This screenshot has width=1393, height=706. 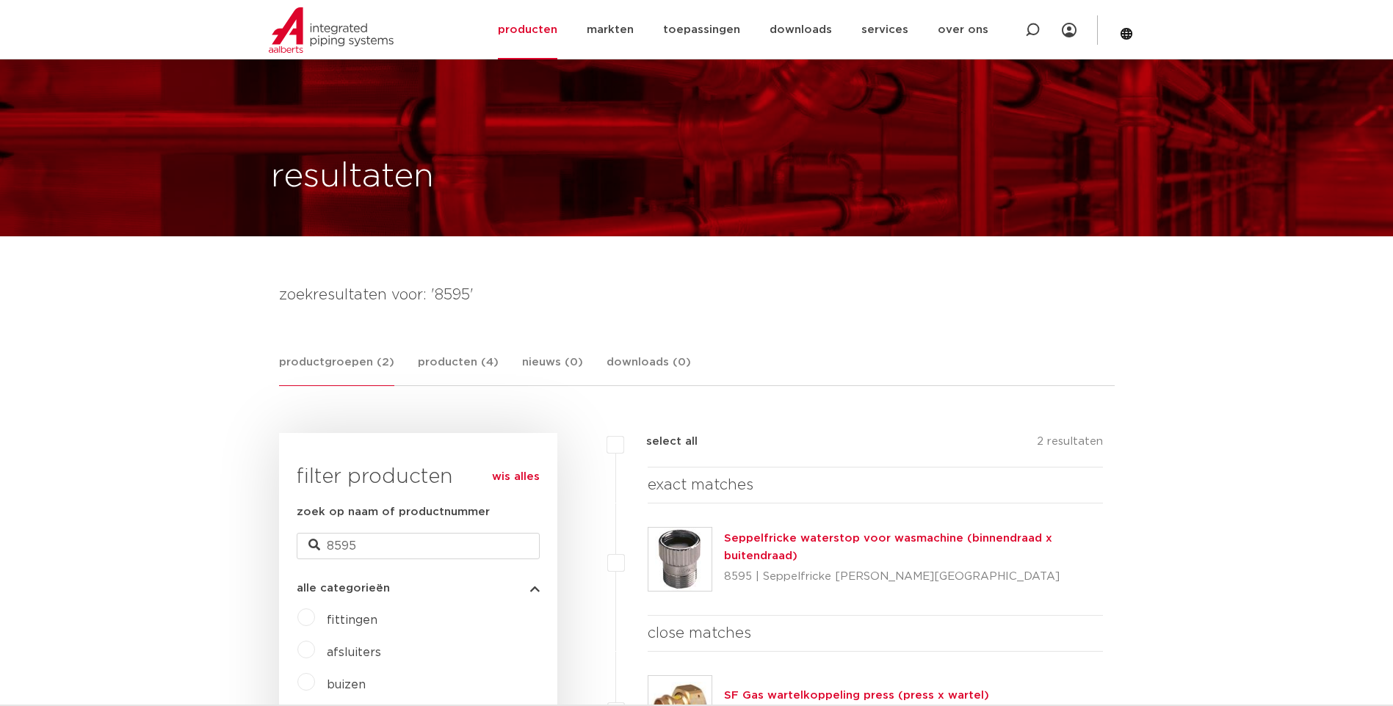 What do you see at coordinates (354, 653) in the screenshot?
I see `a: afsluiters` at bounding box center [354, 653].